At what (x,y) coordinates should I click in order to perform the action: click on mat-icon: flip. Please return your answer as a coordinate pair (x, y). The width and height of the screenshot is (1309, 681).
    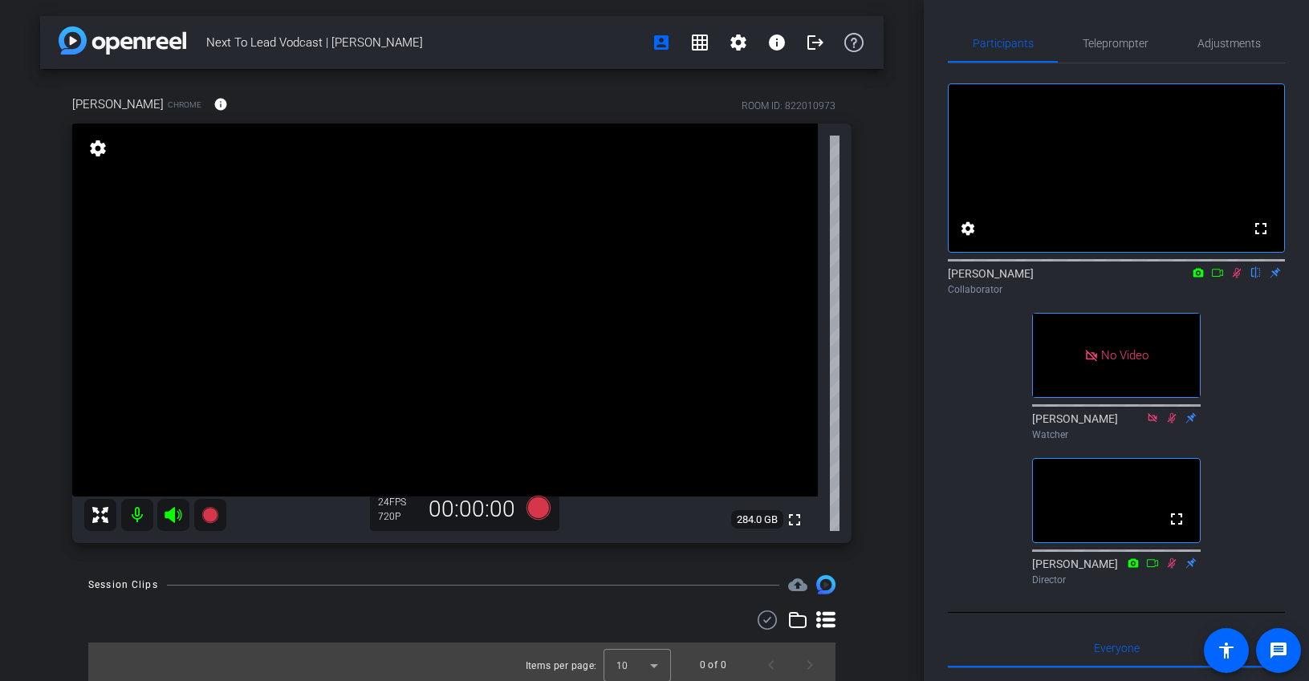
    Looking at the image, I should click on (1256, 272).